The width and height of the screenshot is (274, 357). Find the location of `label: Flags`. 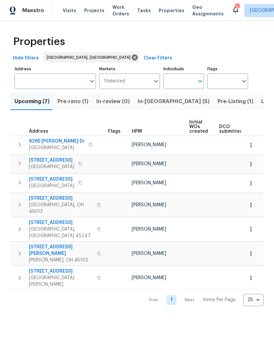

label: Flags is located at coordinates (227, 69).